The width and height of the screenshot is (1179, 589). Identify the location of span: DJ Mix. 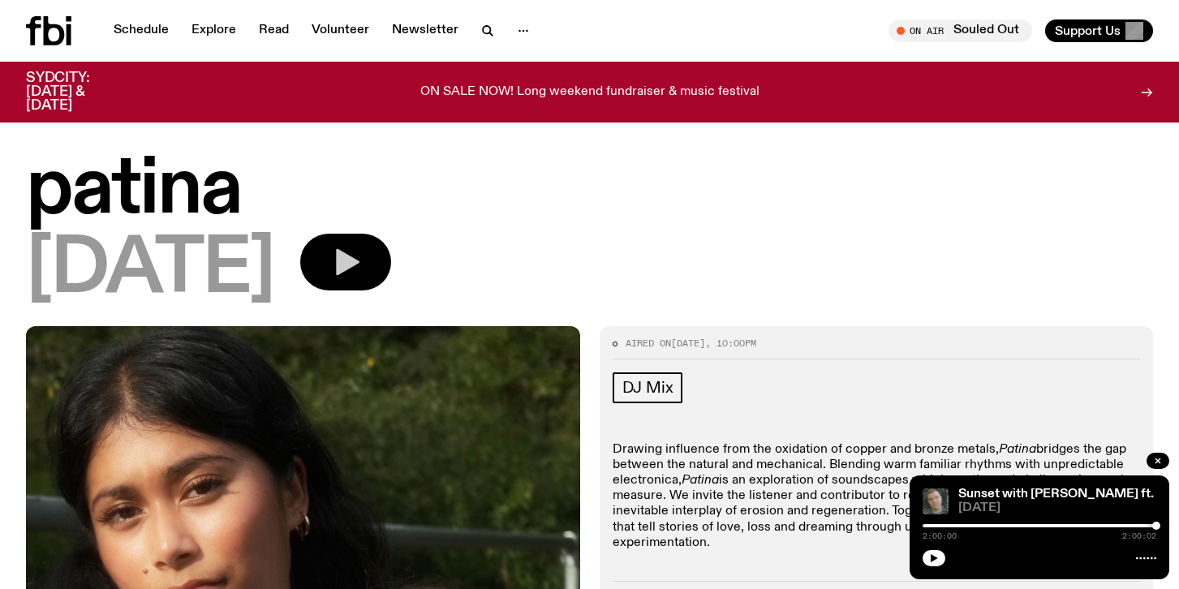
(647, 388).